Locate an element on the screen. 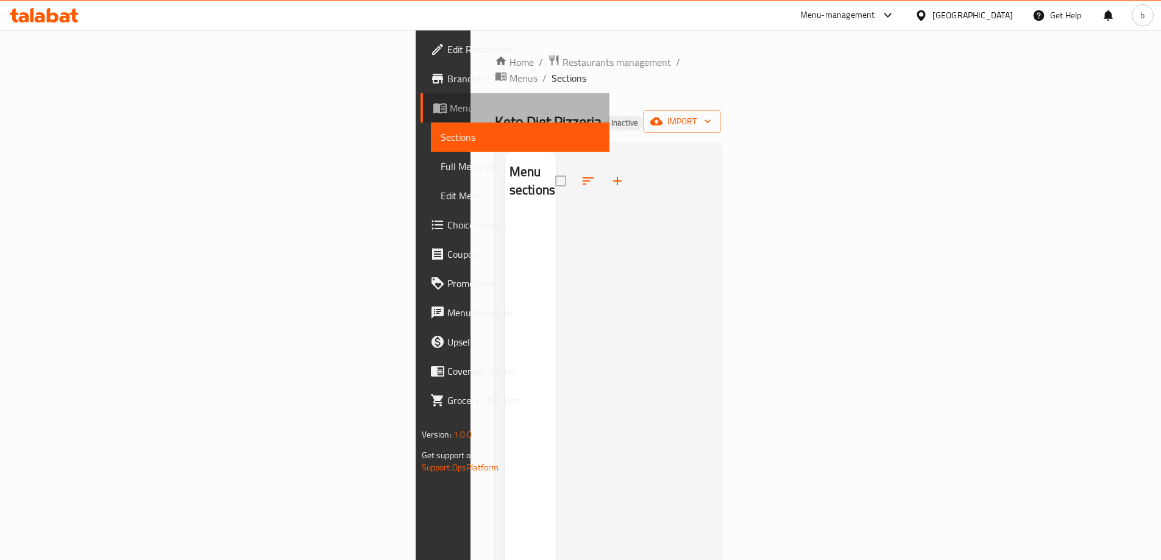 The height and width of the screenshot is (560, 1161). button: Add section is located at coordinates (617, 181).